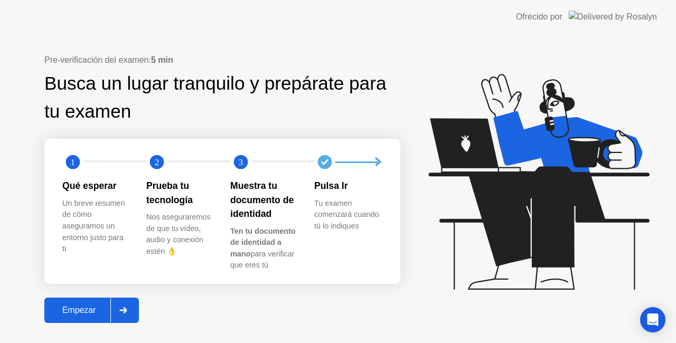 The image size is (676, 343). Describe the element at coordinates (157, 162) in the screenshot. I see `text: 2` at that location.